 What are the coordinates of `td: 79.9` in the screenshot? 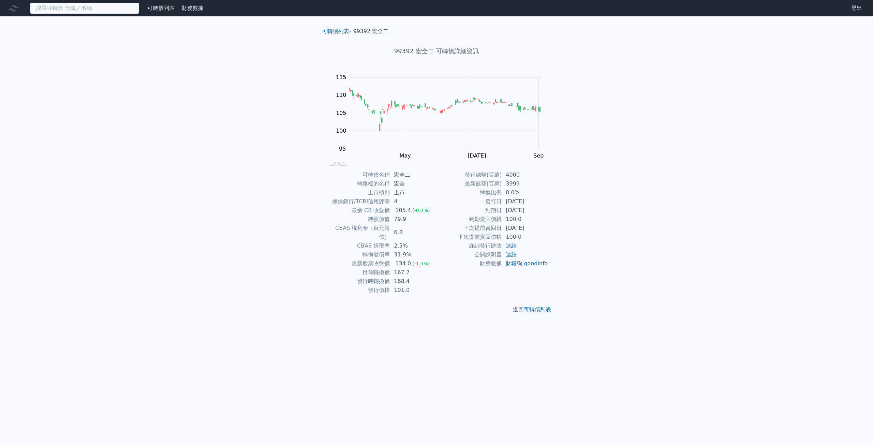 It's located at (413, 219).